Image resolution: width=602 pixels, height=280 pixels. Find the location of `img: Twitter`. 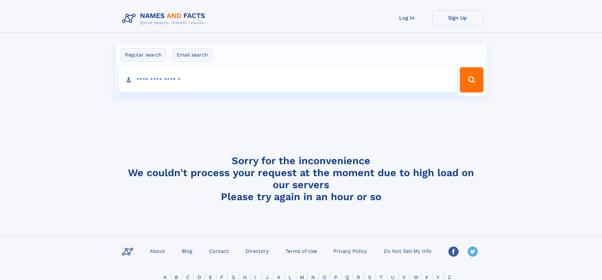

img: Twitter is located at coordinates (473, 252).